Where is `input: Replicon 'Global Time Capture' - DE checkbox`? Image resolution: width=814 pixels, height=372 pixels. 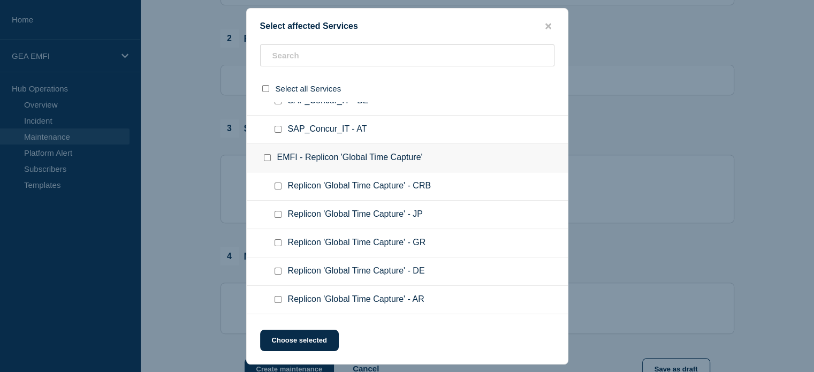 input: Replicon 'Global Time Capture' - DE checkbox is located at coordinates (278, 271).